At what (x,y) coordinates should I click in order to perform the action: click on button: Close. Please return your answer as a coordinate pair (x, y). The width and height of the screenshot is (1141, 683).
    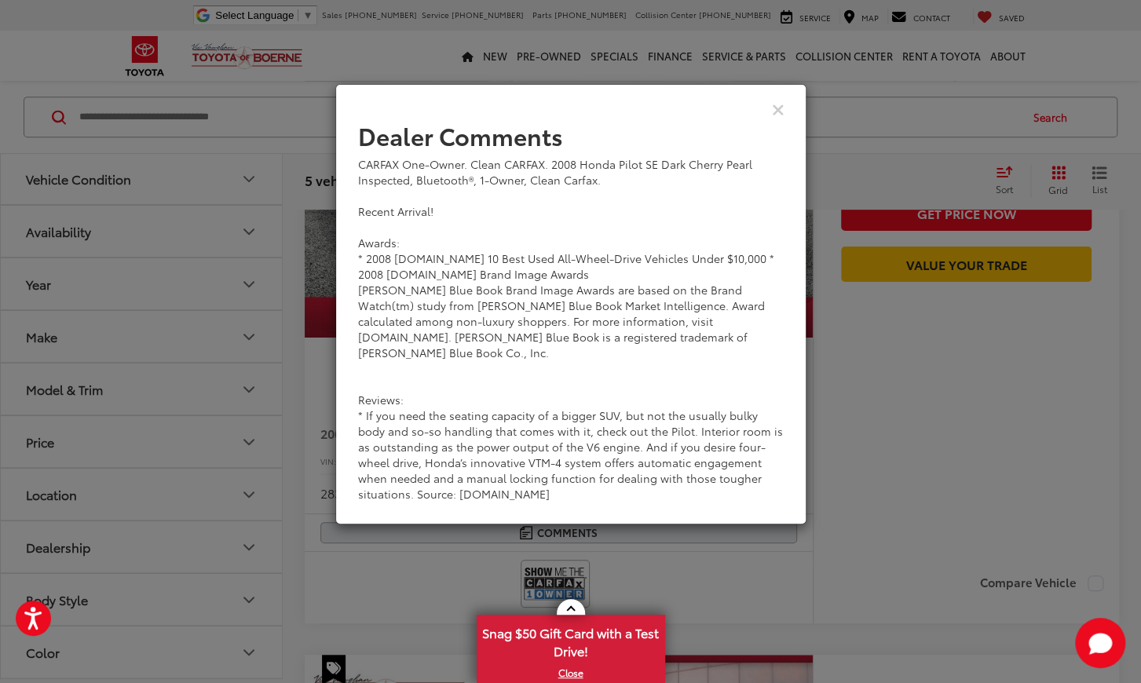
    Looking at the image, I should click on (778, 108).